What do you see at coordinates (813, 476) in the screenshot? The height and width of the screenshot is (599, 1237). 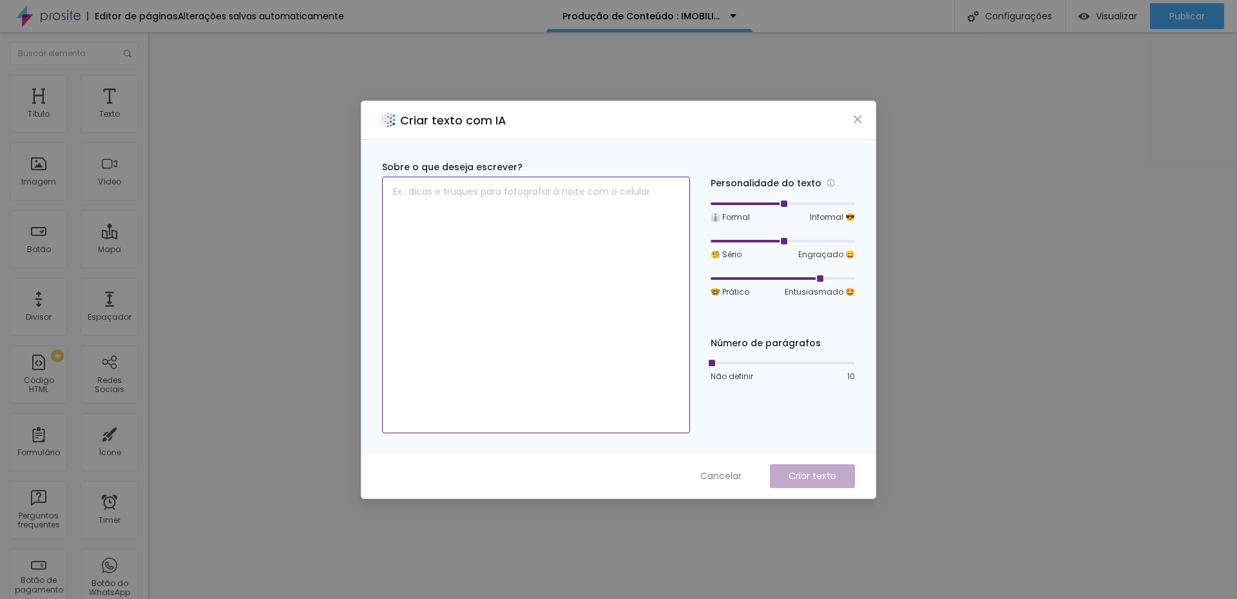 I see `button: Criar texto` at bounding box center [813, 476].